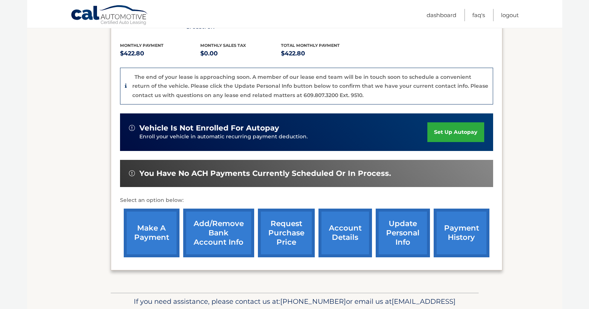 The height and width of the screenshot is (309, 589). Describe the element at coordinates (310, 86) in the screenshot. I see `p: The end of your lease is approaching soon. A member of our lease end team will be in touch soon t...` at that location.